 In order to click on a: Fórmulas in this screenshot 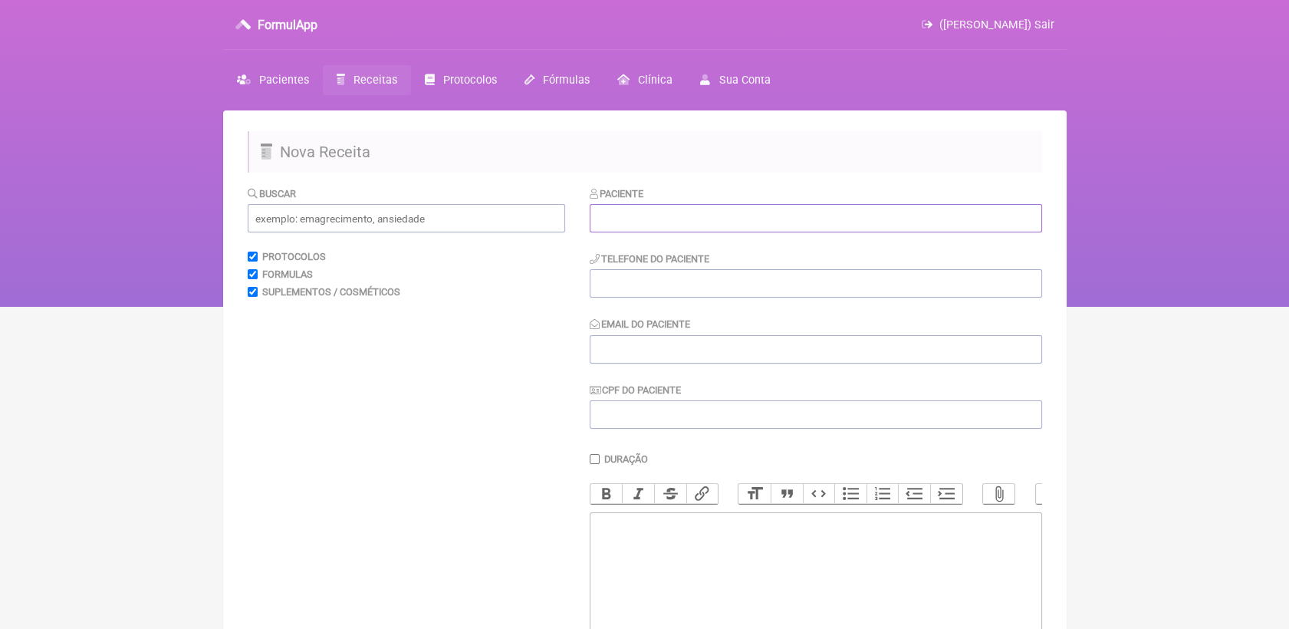, I will do `click(557, 80)`.